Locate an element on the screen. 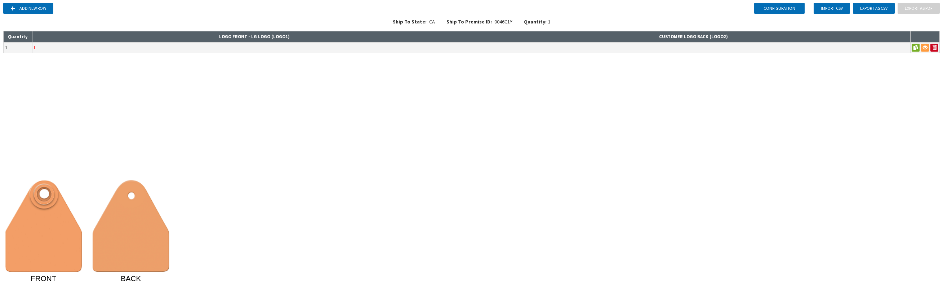 Image resolution: width=943 pixels, height=284 pixels. span: Ship To Premise ID: is located at coordinates (469, 22).